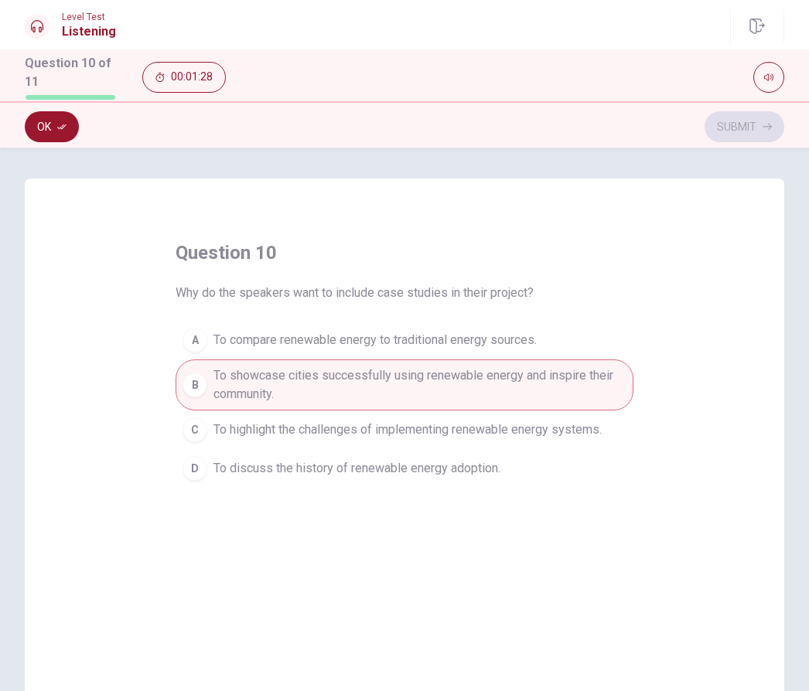 This screenshot has width=809, height=691. Describe the element at coordinates (404, 385) in the screenshot. I see `button: BTo showcase cities successfully using renewable energy and inspire their community.` at that location.